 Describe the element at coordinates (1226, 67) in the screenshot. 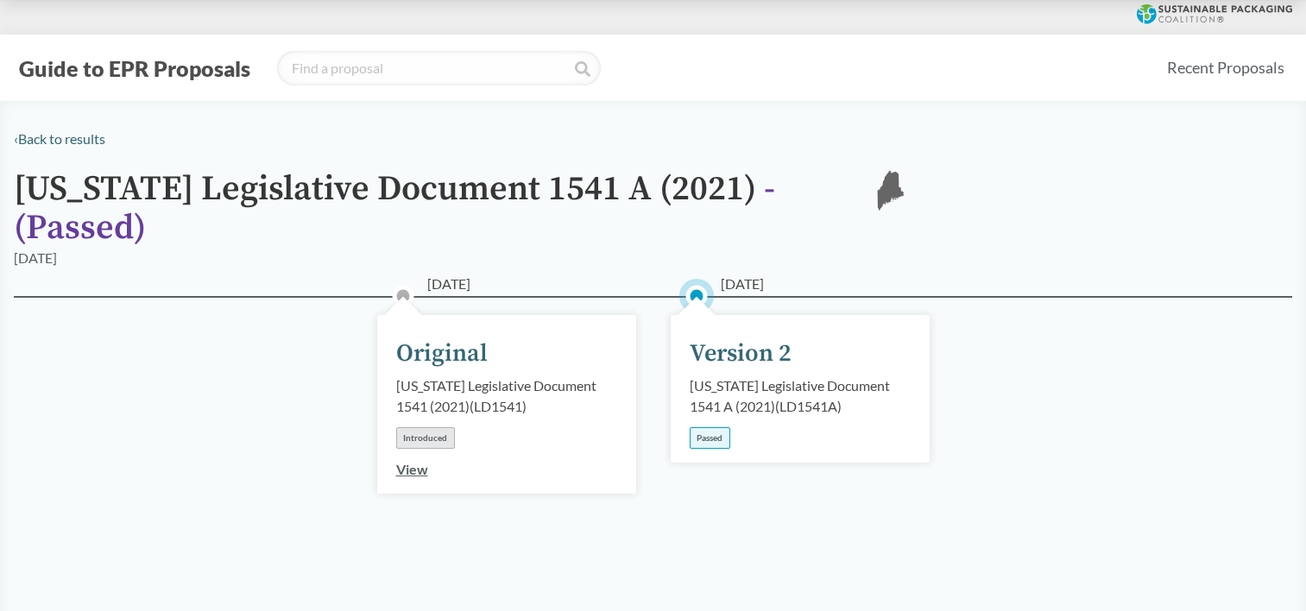

I see `a: Recent Proposals` at that location.